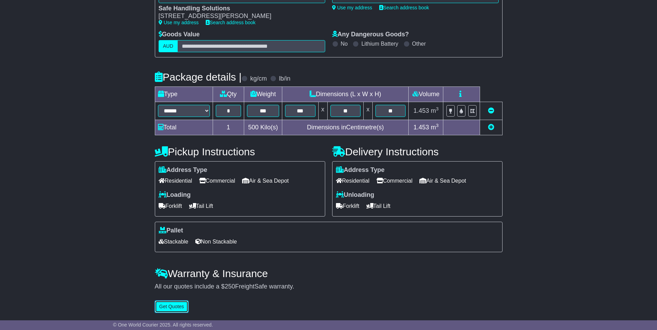  What do you see at coordinates (198, 77) in the screenshot?
I see `h4: Package details |` at bounding box center [198, 77].